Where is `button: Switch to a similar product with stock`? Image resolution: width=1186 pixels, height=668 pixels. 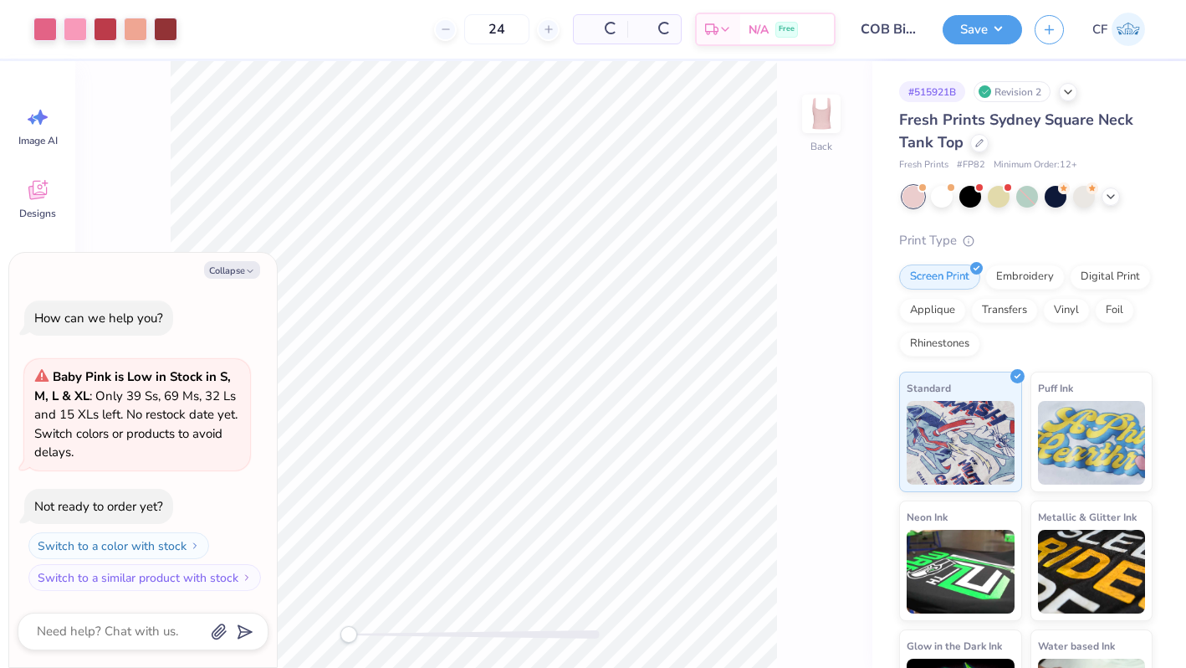
button: Switch to a similar product with stock is located at coordinates (145, 577).